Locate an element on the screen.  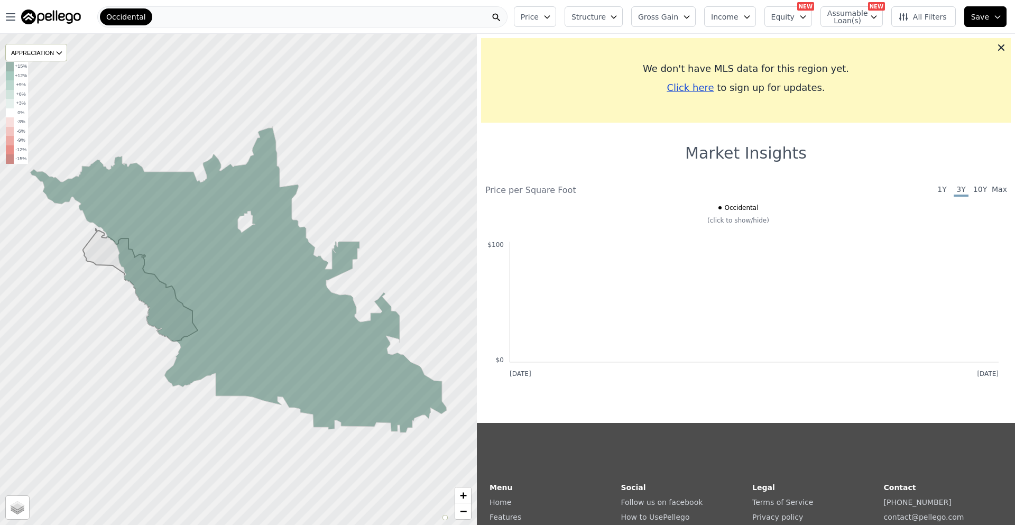
strong: Social is located at coordinates (633, 487).